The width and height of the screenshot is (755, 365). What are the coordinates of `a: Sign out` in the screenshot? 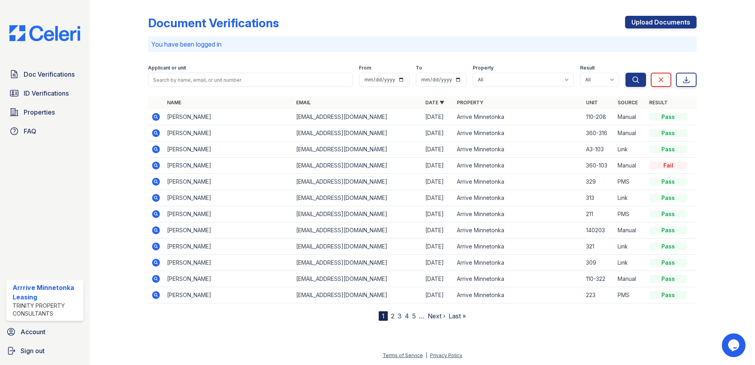 It's located at (45, 351).